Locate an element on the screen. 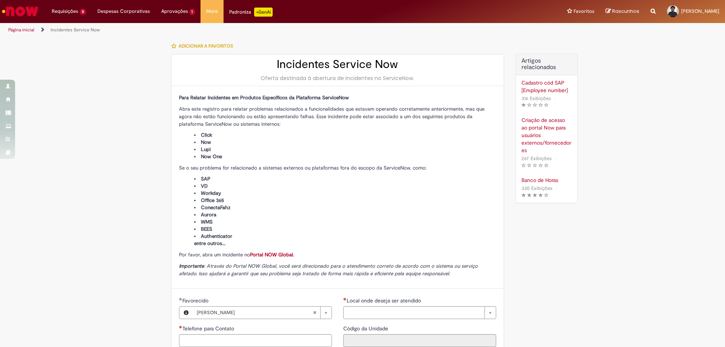  strong: Importante is located at coordinates (192, 266).